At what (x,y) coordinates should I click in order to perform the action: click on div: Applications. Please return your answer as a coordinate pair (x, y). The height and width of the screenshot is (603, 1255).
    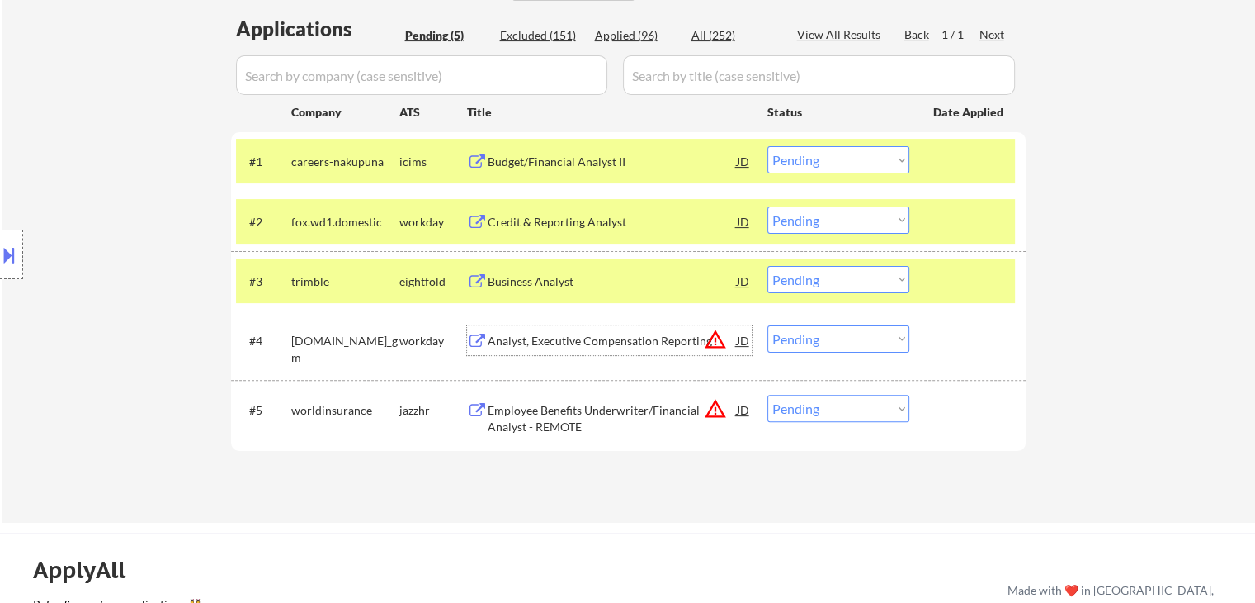
    Looking at the image, I should click on (318, 29).